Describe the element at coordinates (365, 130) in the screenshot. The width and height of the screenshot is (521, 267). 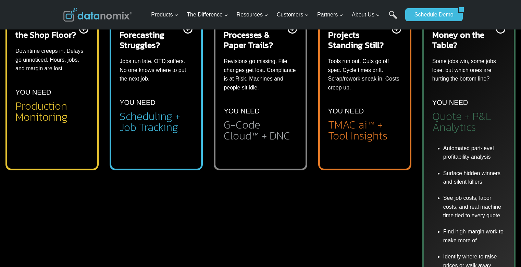
I see `h2: TMAC ai™ + Tool Insights` at that location.